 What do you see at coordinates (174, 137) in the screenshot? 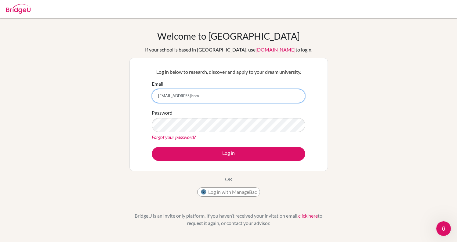
I see `a: Forgot your password?` at bounding box center [174, 137].